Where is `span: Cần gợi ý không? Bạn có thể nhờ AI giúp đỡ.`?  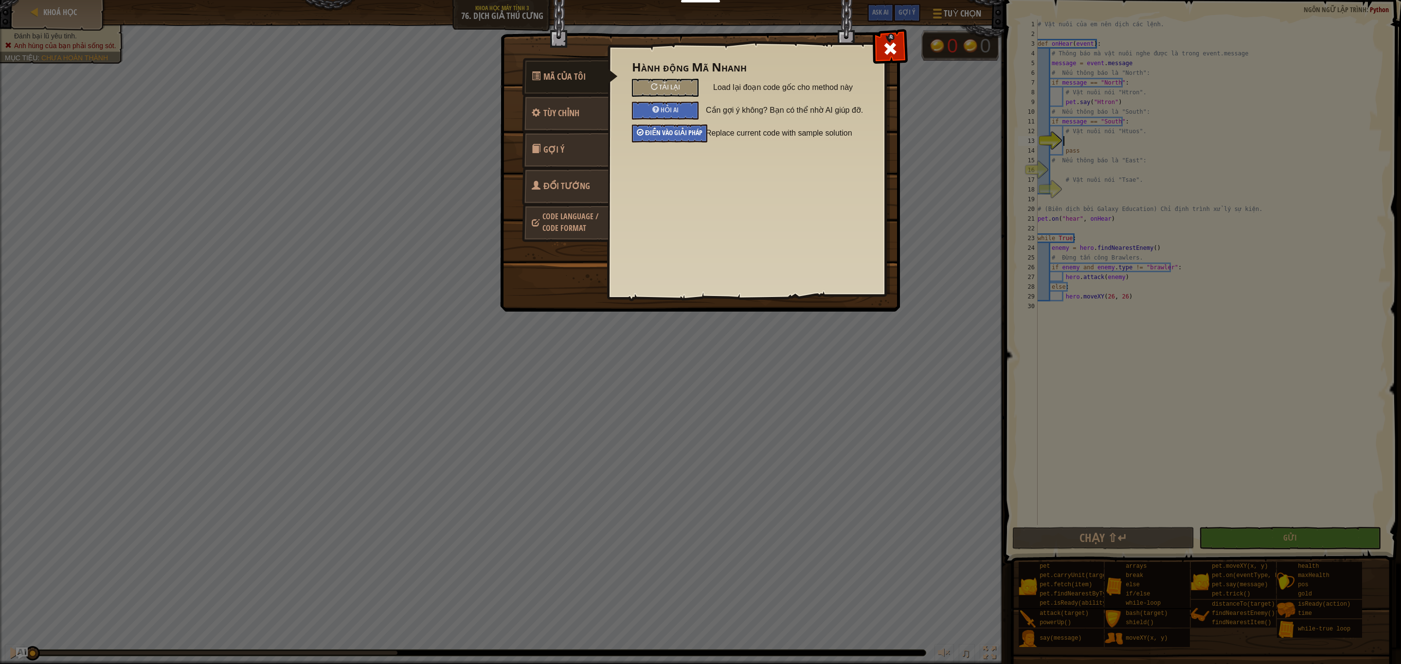
span: Cần gợi ý không? Bạn có thể nhờ AI giúp đỡ. is located at coordinates (787, 110).